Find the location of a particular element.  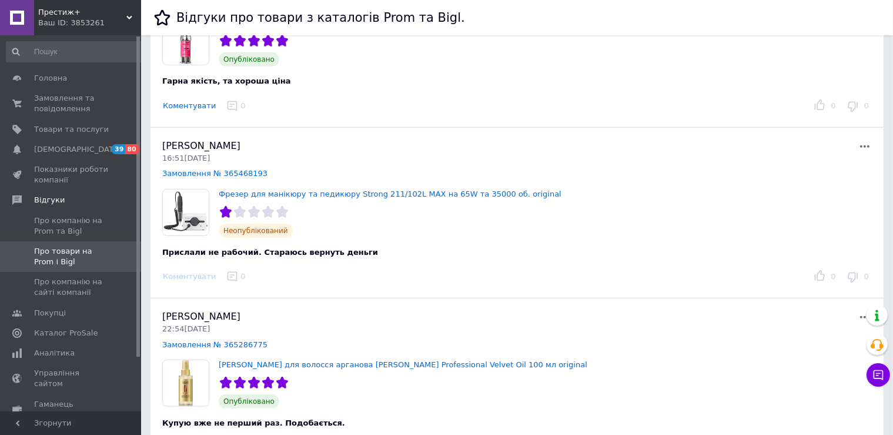

span: Престиж+ is located at coordinates (82, 12).